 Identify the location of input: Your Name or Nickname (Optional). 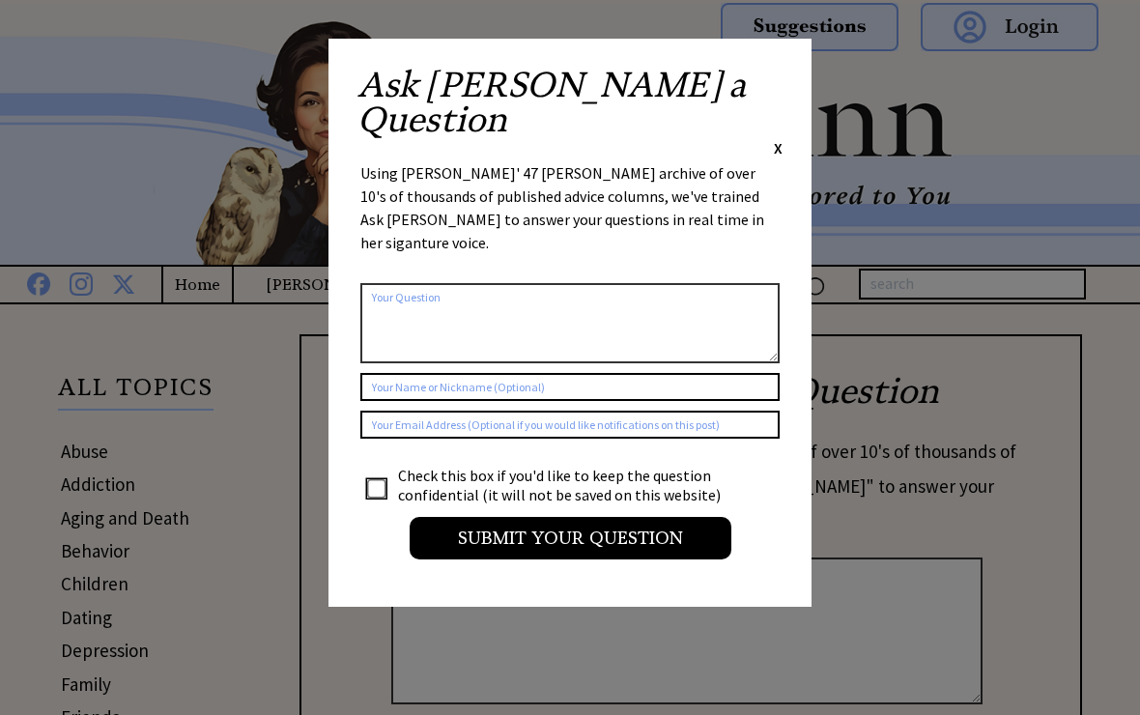
(570, 386).